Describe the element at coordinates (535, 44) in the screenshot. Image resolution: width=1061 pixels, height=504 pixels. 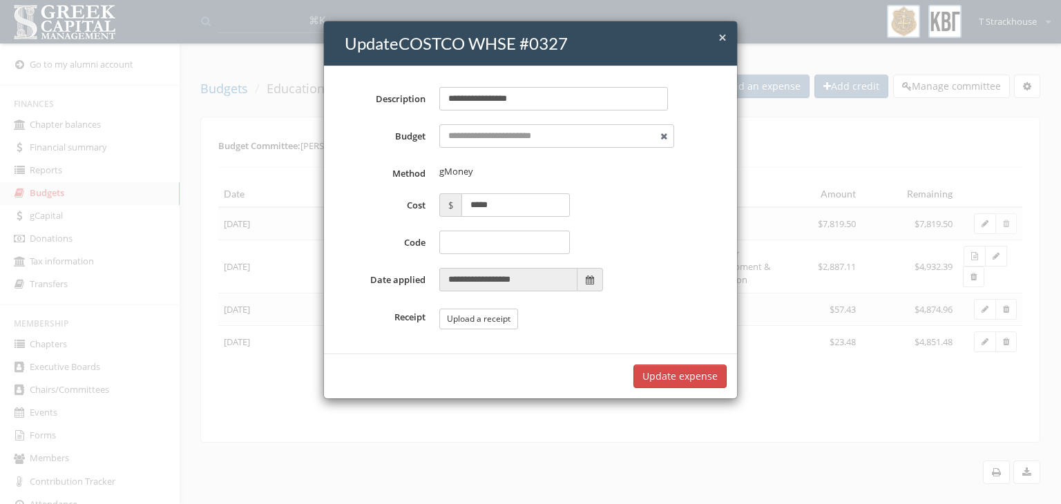
I see `h4: Update COSTCO WHSE #0327` at that location.